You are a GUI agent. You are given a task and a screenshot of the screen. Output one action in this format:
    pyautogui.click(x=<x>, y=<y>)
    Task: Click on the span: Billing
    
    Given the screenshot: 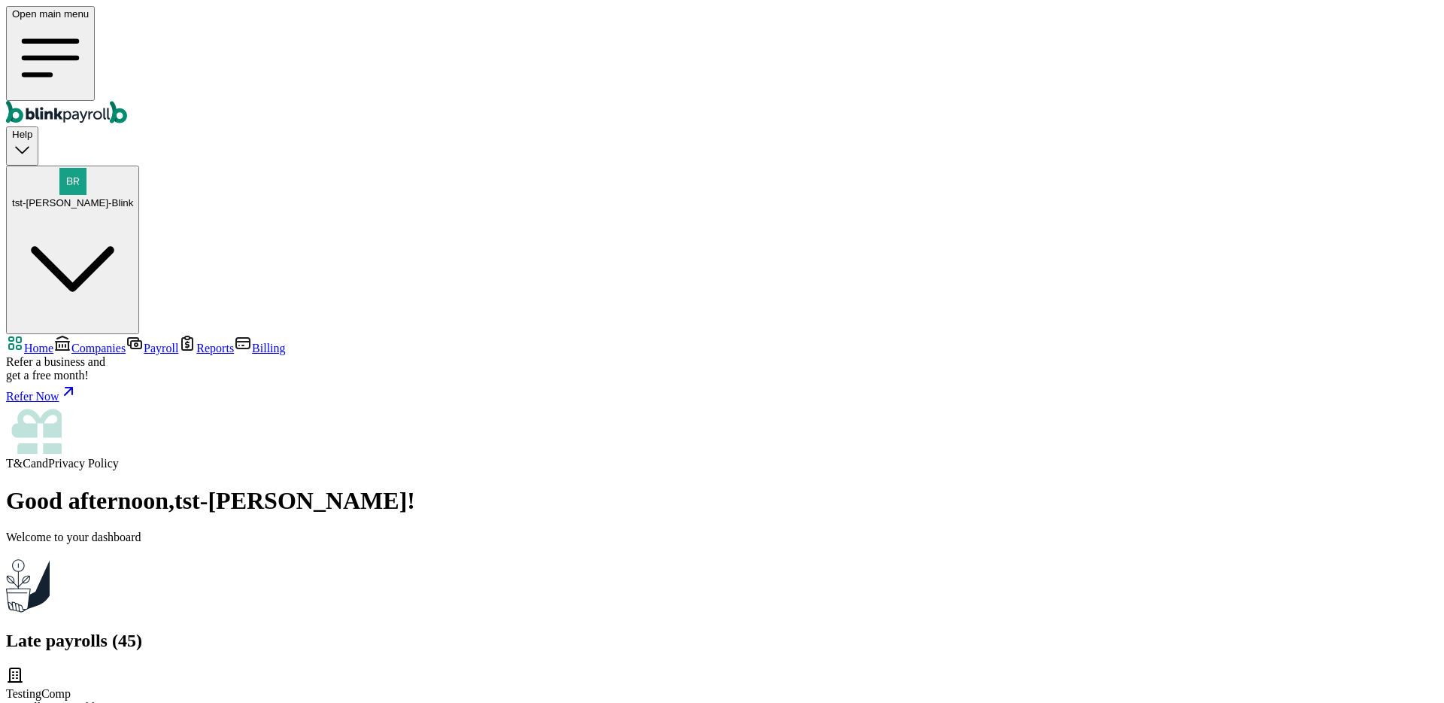 What is the action you would take?
    pyautogui.click(x=269, y=348)
    